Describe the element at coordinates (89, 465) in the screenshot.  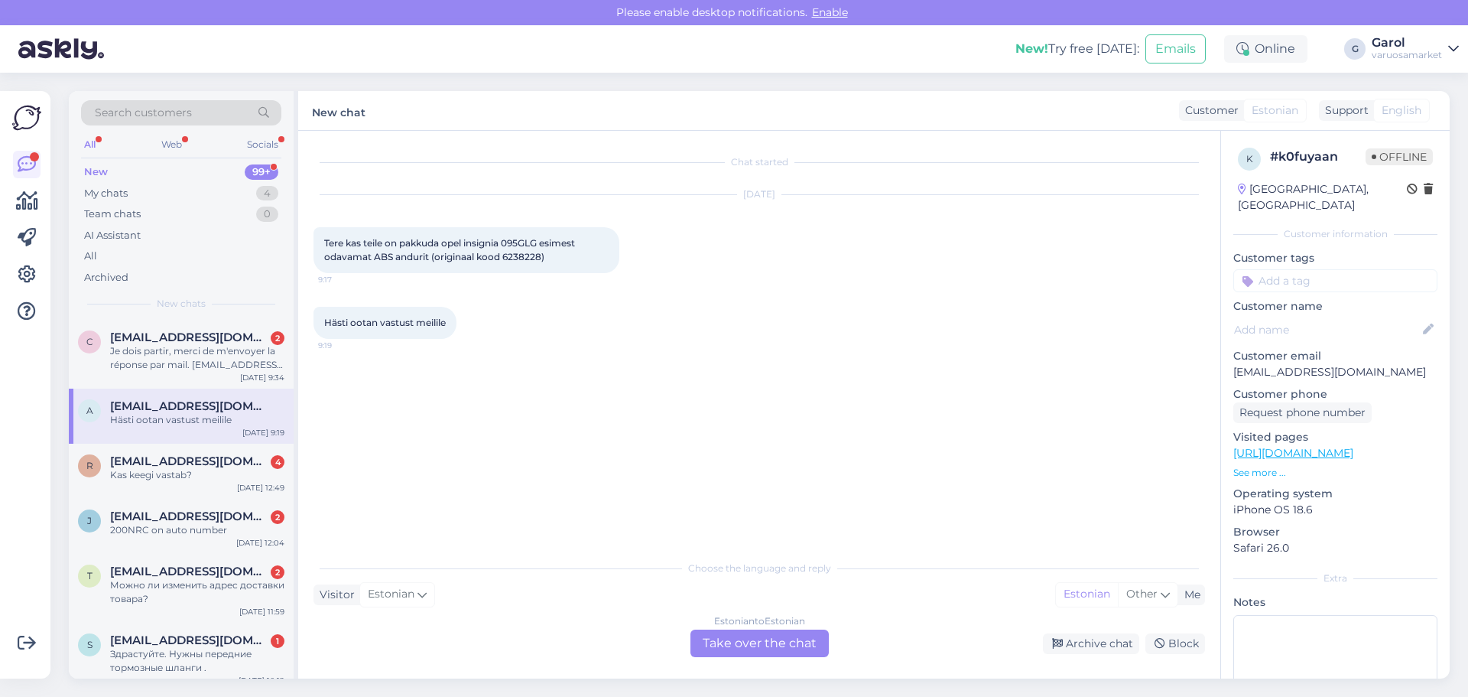
I see `span: R` at that location.